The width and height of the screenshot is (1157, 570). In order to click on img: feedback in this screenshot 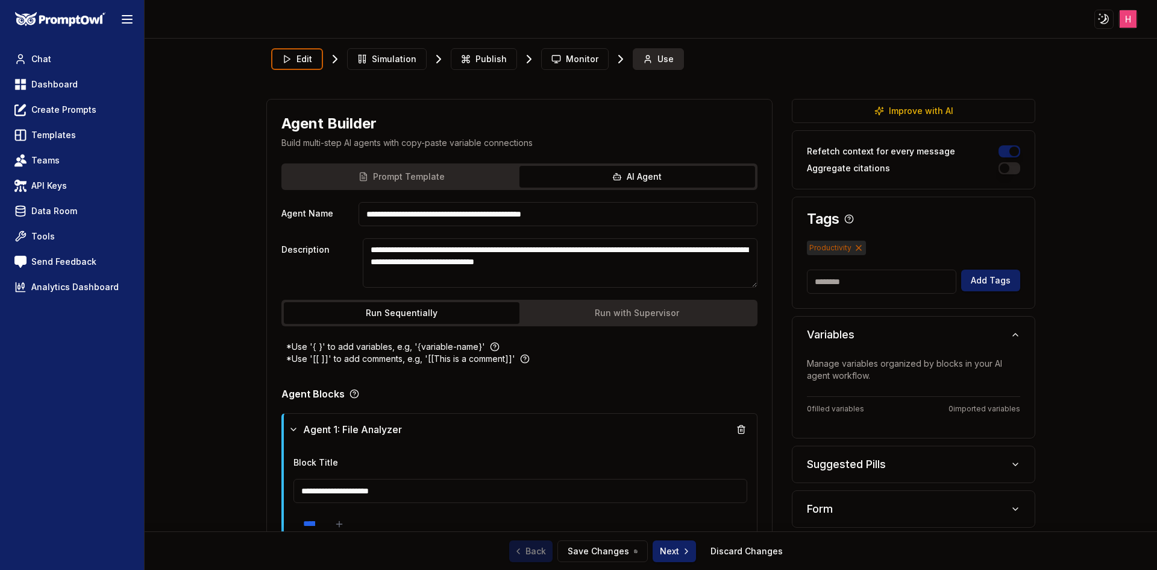, I will do `click(20, 262)`.